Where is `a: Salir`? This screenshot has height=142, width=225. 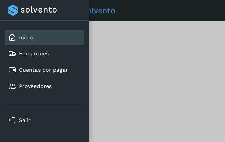
a: Salir is located at coordinates (25, 120).